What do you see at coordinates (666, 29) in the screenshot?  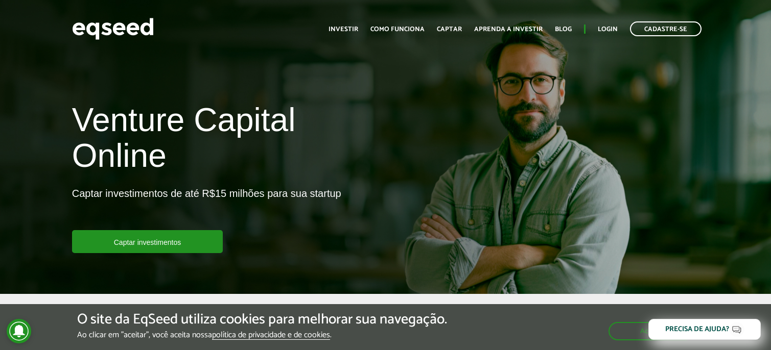 I see `a: Cadastre-se` at bounding box center [666, 29].